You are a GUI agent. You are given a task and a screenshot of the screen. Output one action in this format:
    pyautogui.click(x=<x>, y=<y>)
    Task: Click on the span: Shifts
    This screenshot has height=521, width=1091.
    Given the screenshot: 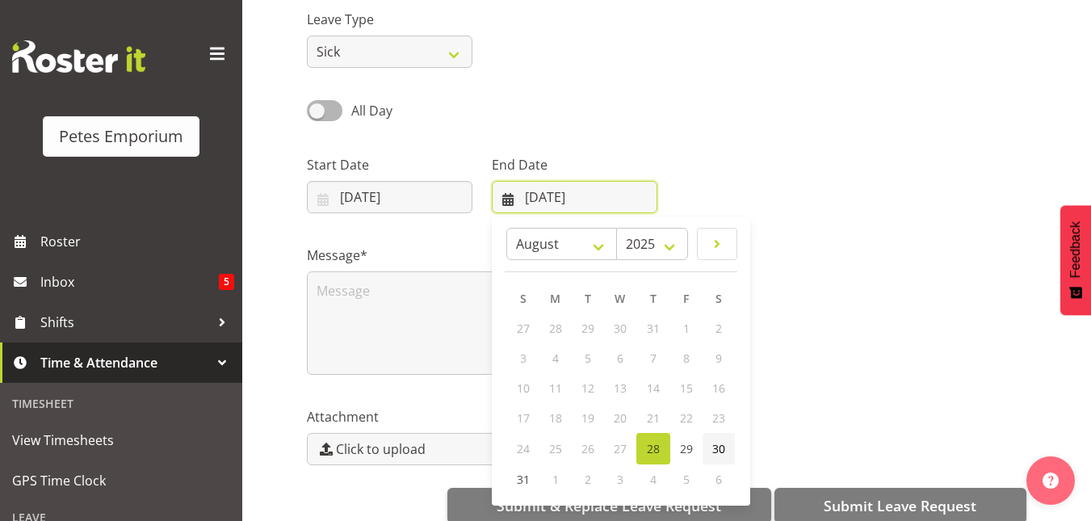 What is the action you would take?
    pyautogui.click(x=125, y=322)
    